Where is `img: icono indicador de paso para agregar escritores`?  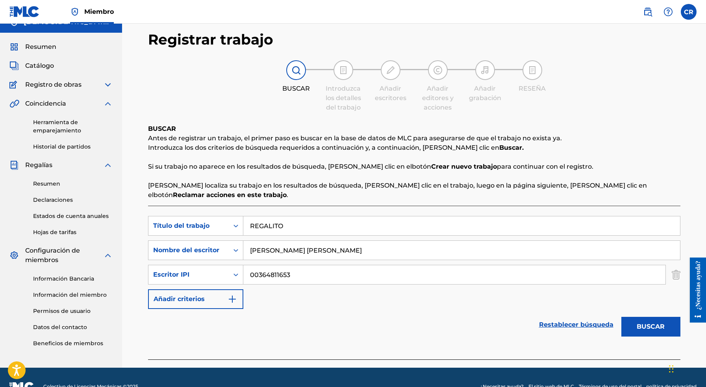
img: icono indicador de paso para agregar escritores is located at coordinates (391, 70).